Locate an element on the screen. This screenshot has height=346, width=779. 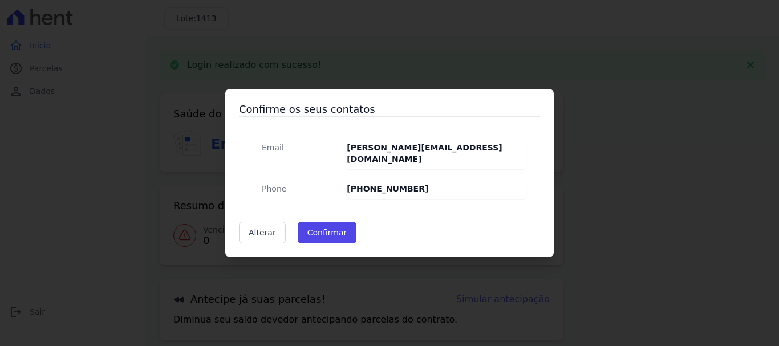
h3: Confirme os seus contatos is located at coordinates (389, 109).